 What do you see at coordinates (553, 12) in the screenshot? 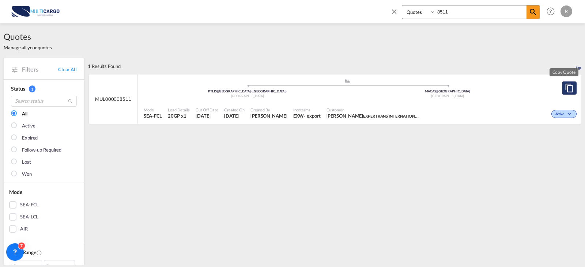
I see `div: Help` at bounding box center [553, 12].